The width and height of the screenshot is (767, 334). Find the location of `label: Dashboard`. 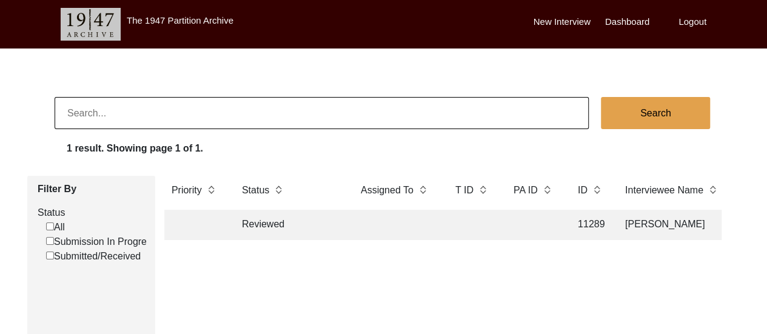

label: Dashboard is located at coordinates (627, 22).